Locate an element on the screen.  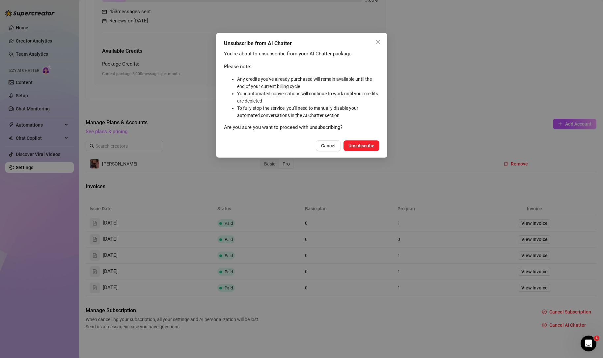
div: Are you sure you want to proceed with unsubscribing? is located at coordinates (302, 127).